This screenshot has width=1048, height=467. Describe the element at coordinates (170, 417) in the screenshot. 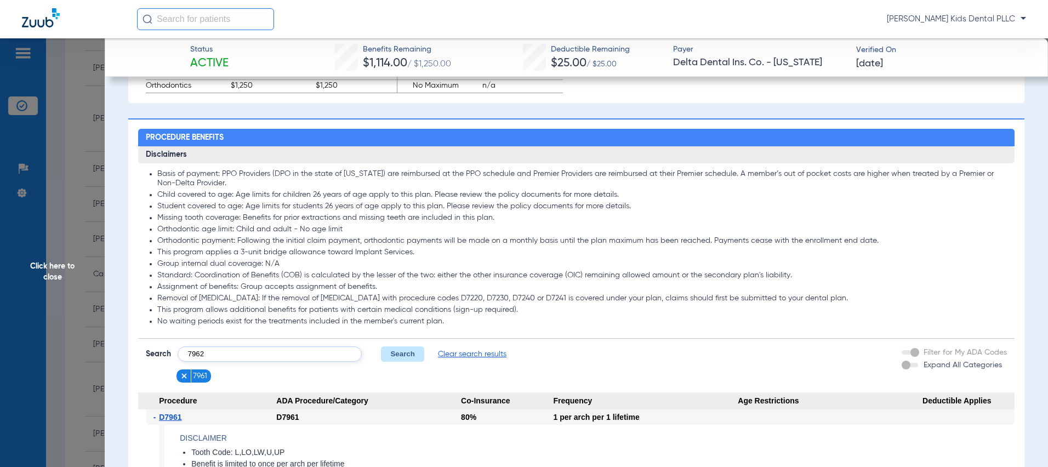

I see `span: D7961` at that location.